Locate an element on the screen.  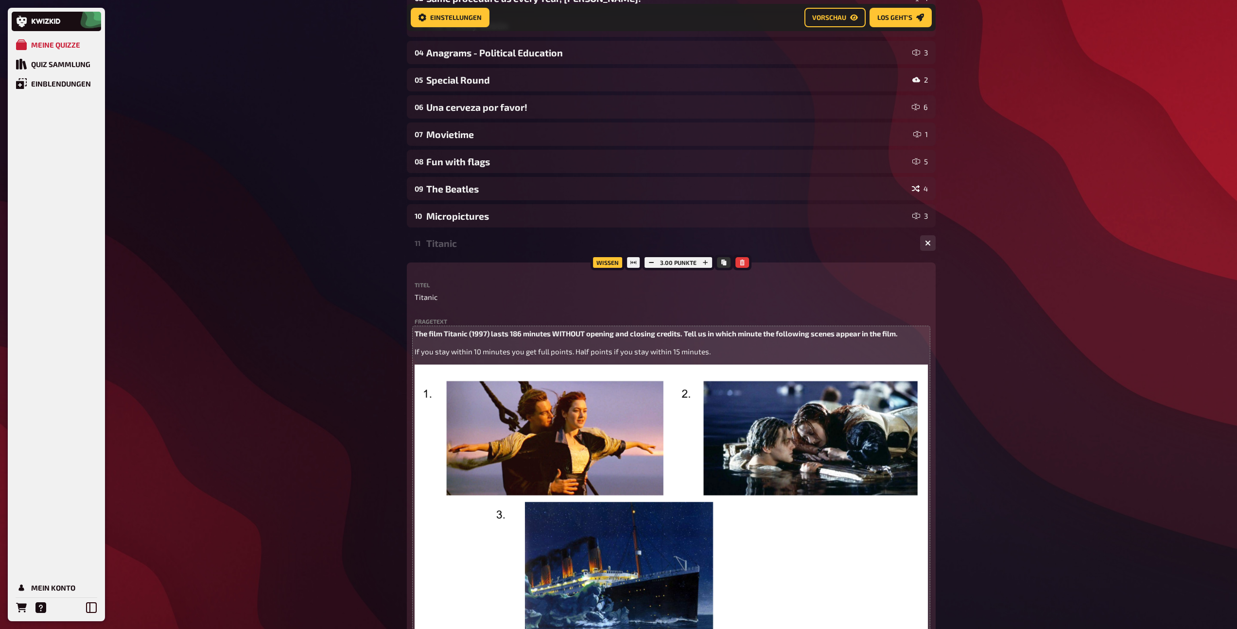
div: Mein Konto is located at coordinates (53, 587).